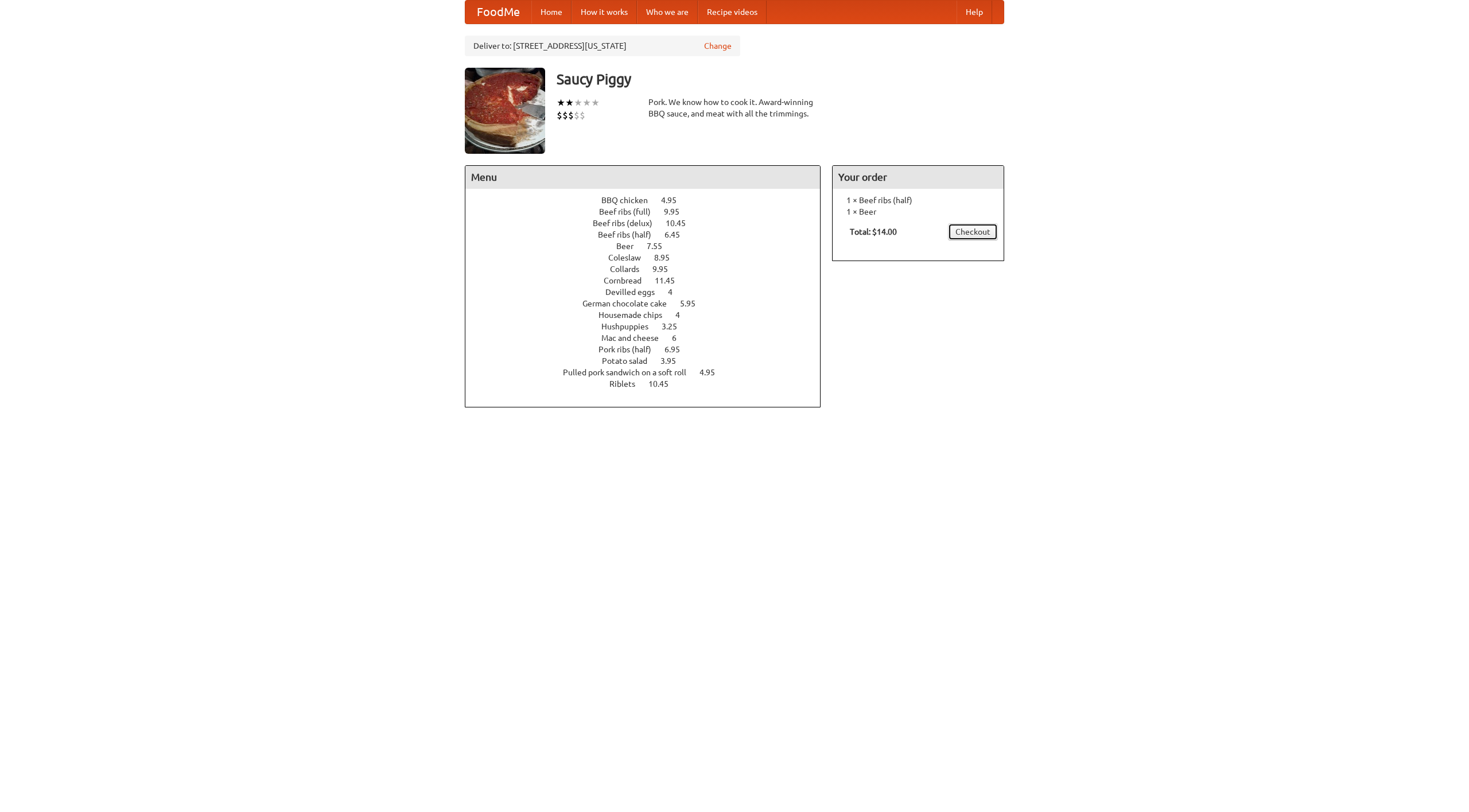 The width and height of the screenshot is (1469, 812). I want to click on a: How it works, so click(604, 12).